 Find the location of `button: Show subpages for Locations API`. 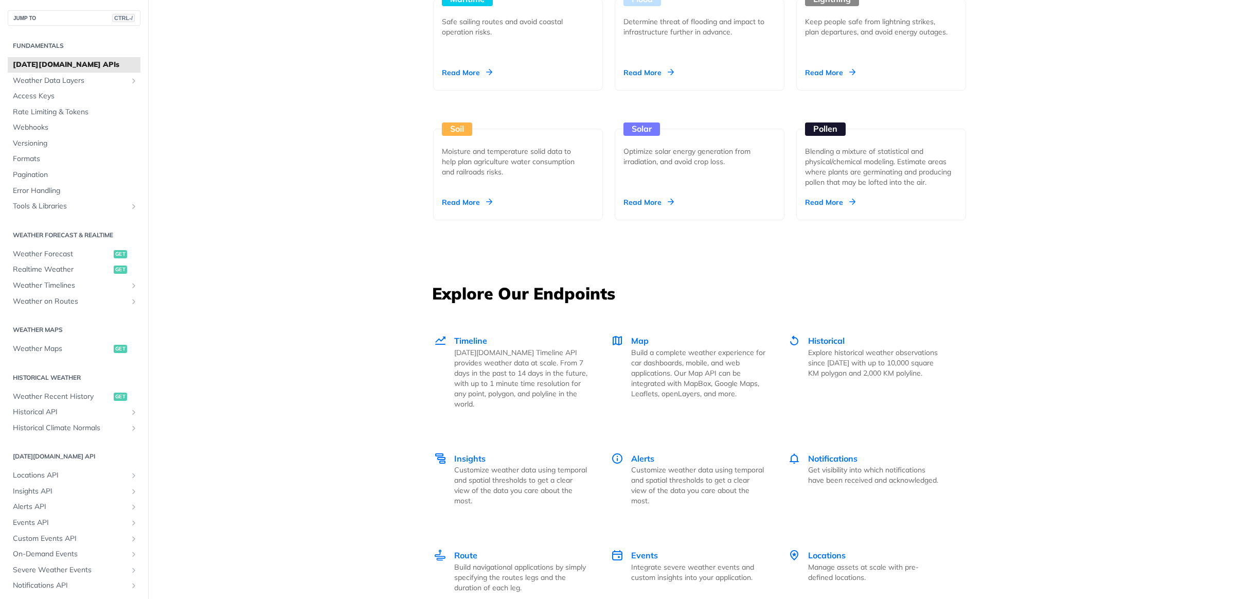

button: Show subpages for Locations API is located at coordinates (134, 475).